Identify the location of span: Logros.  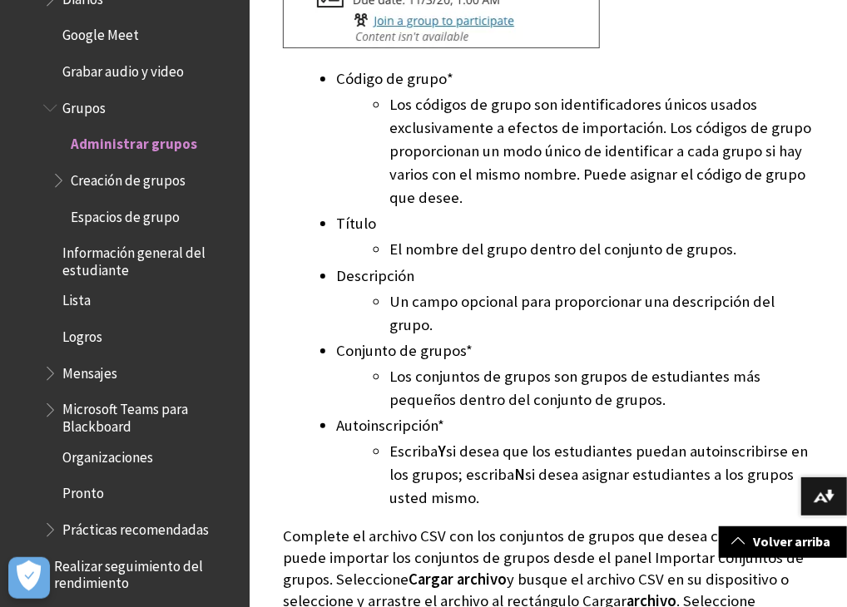
(82, 334).